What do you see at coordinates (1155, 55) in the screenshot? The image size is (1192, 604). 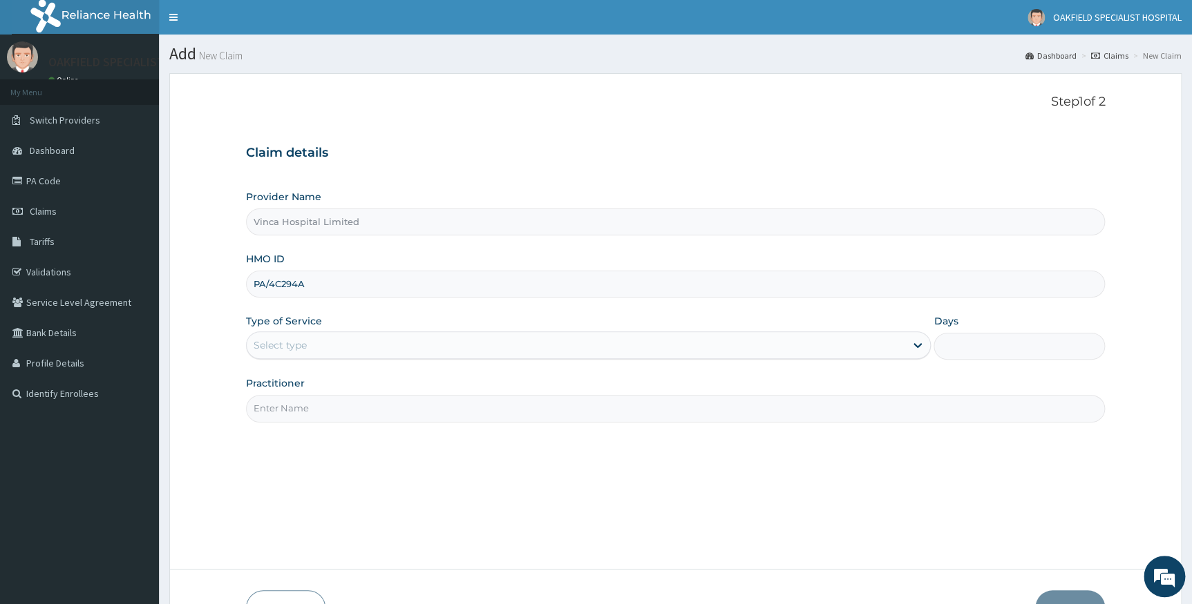 I see `li: New Claim` at bounding box center [1155, 55].